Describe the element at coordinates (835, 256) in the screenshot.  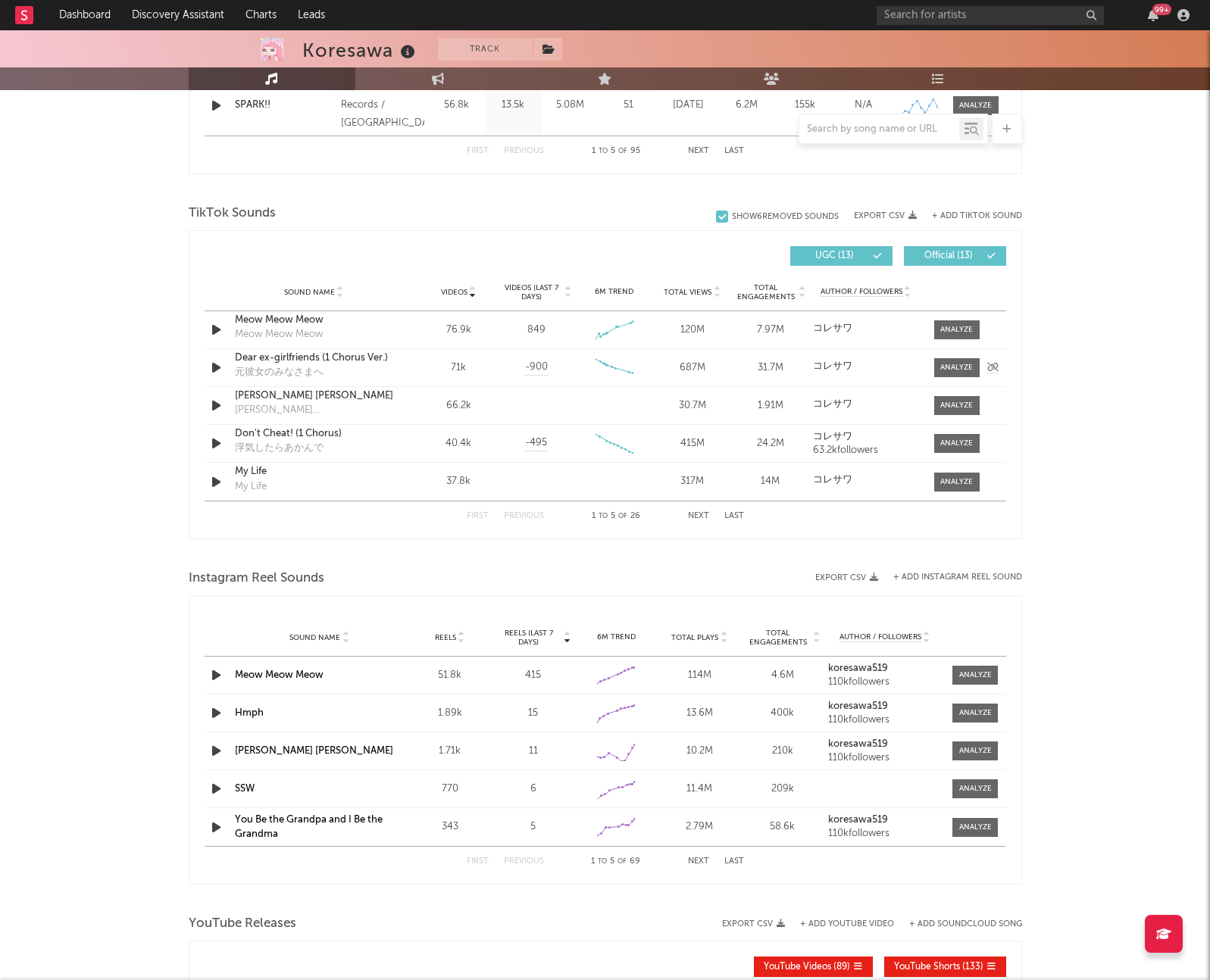
I see `span: UGC ( 13 )` at that location.